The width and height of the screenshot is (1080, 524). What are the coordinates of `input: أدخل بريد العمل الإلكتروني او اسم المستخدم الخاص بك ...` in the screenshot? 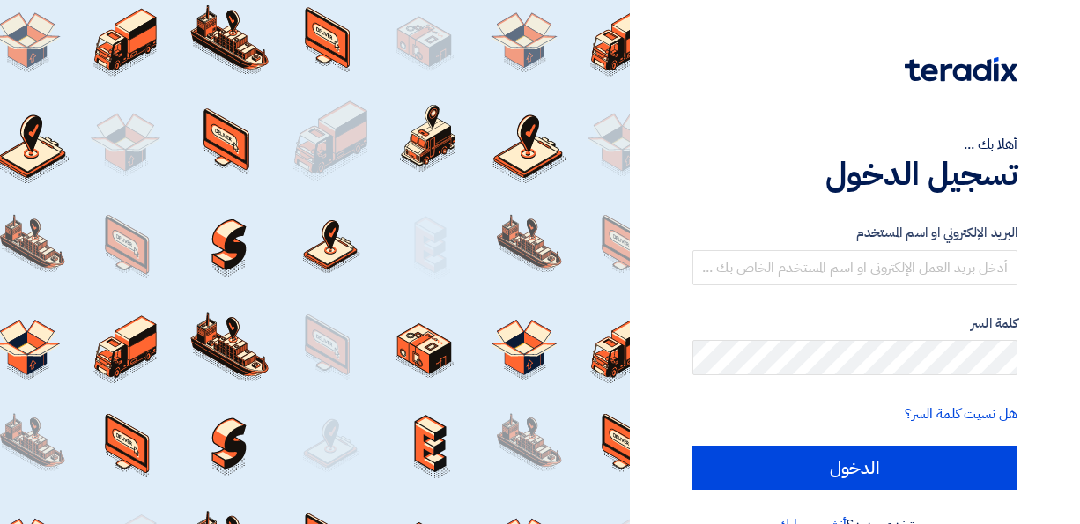 It's located at (854, 268).